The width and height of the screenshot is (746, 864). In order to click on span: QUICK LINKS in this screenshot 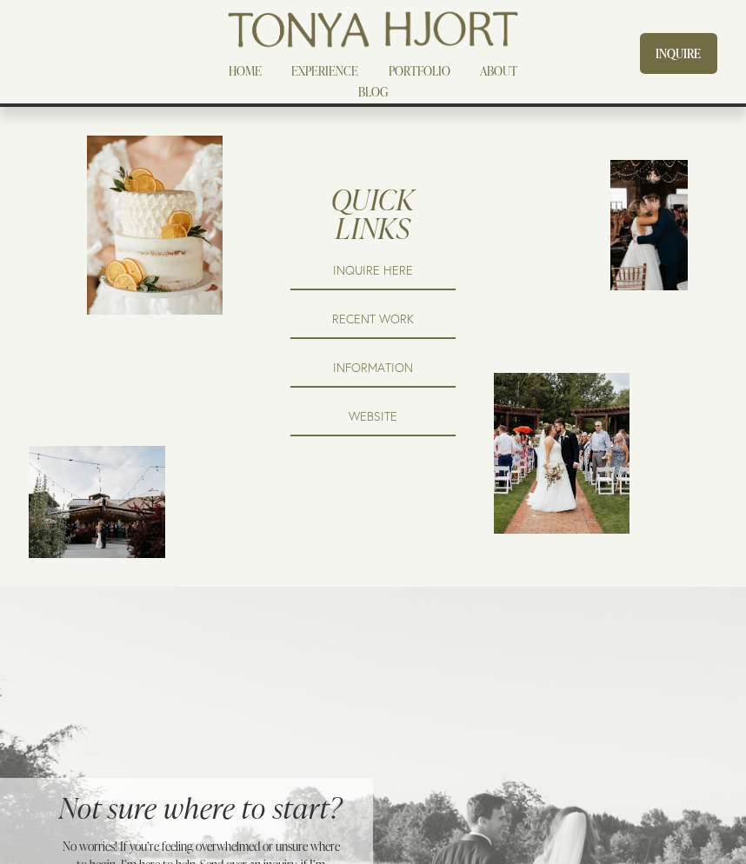, I will do `click(377, 213)`.